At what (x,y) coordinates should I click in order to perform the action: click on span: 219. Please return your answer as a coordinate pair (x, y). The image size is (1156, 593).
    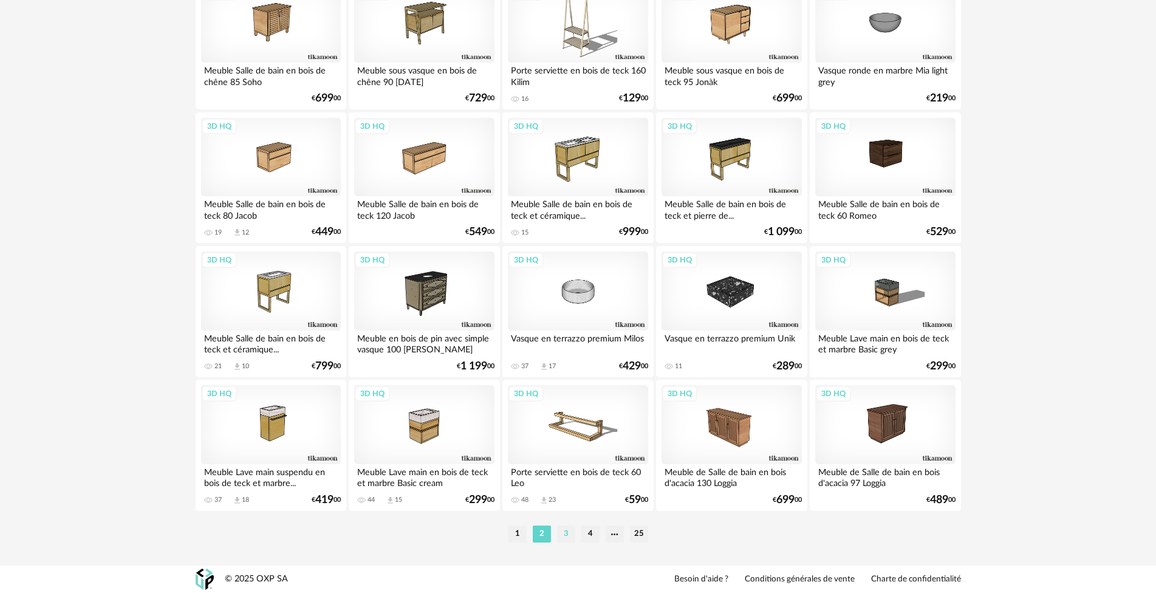
    Looking at the image, I should click on (939, 98).